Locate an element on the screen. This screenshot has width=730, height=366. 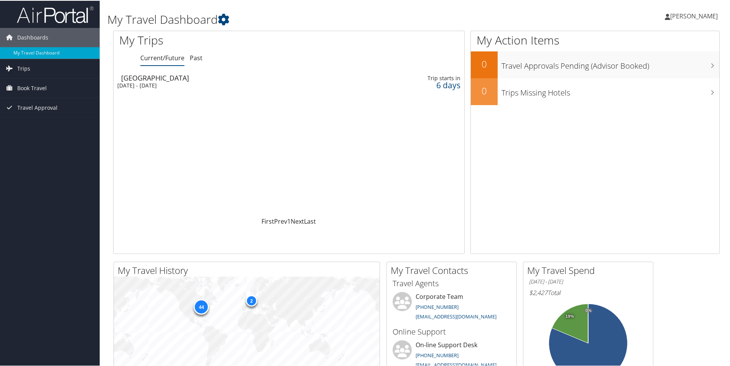
h2: My Travel Contacts is located at coordinates (453, 269).